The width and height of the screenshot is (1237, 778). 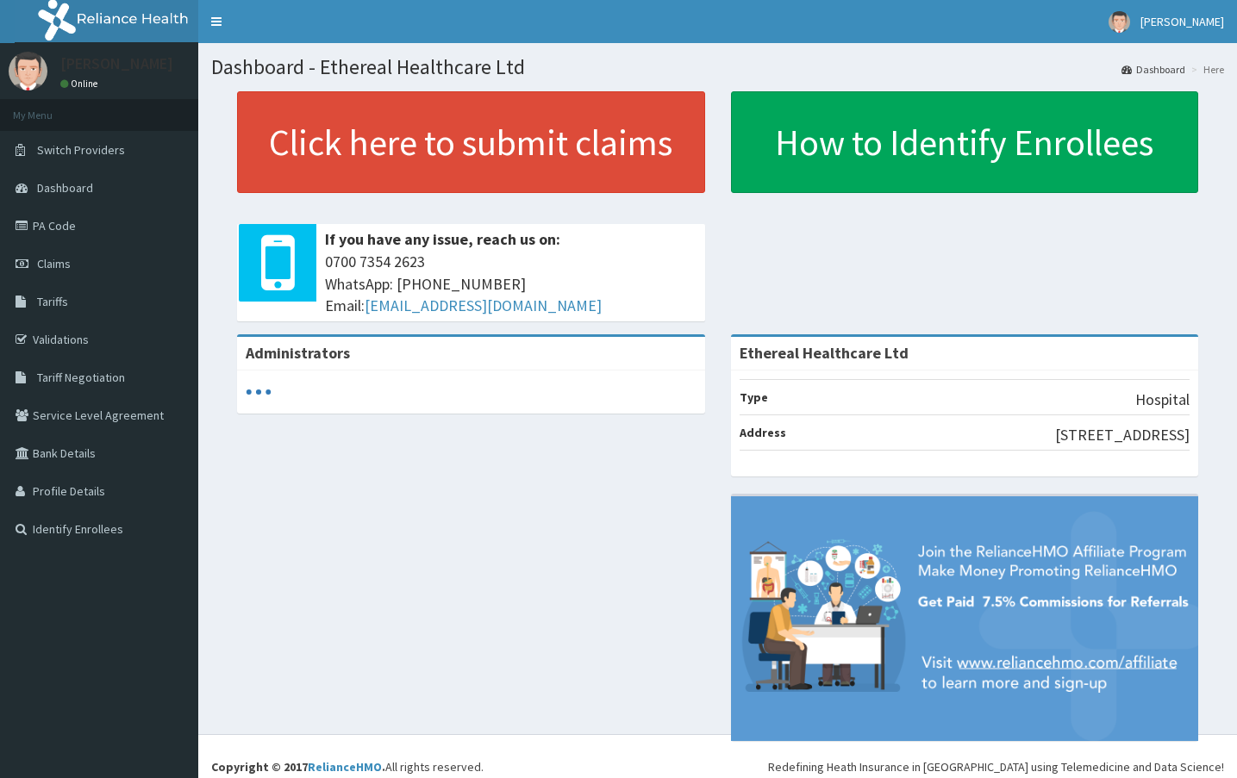 I want to click on b: If you have any issue, reach us on:, so click(x=442, y=239).